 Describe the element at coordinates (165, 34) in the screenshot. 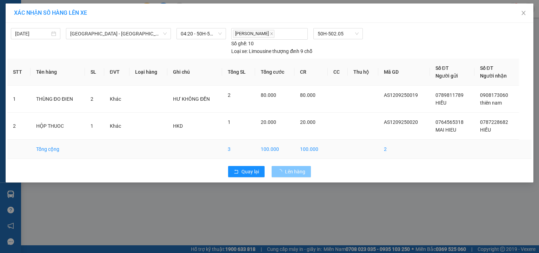

I see `span: down` at that location.